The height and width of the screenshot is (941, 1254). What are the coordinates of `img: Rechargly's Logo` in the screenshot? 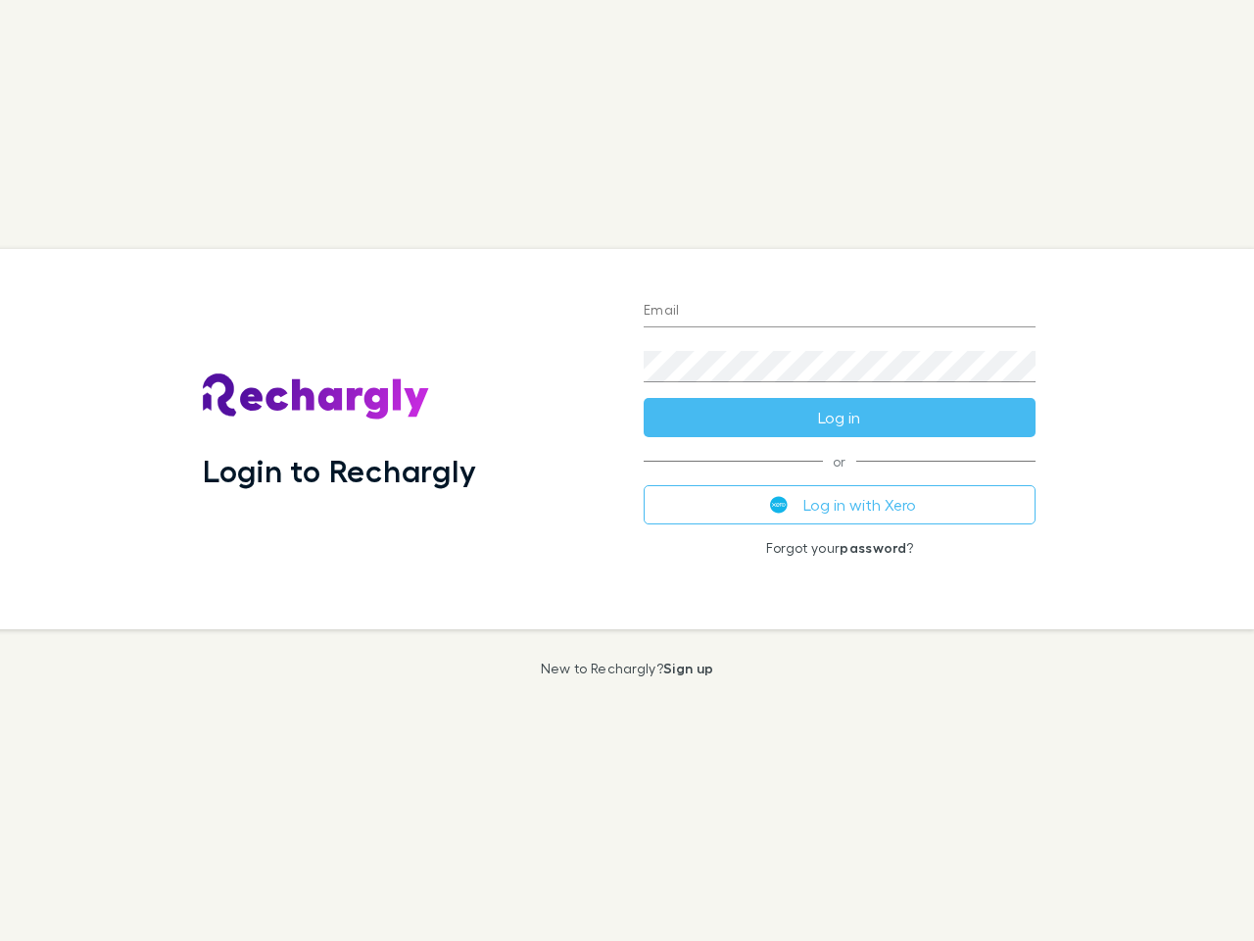 It's located at (316, 397).